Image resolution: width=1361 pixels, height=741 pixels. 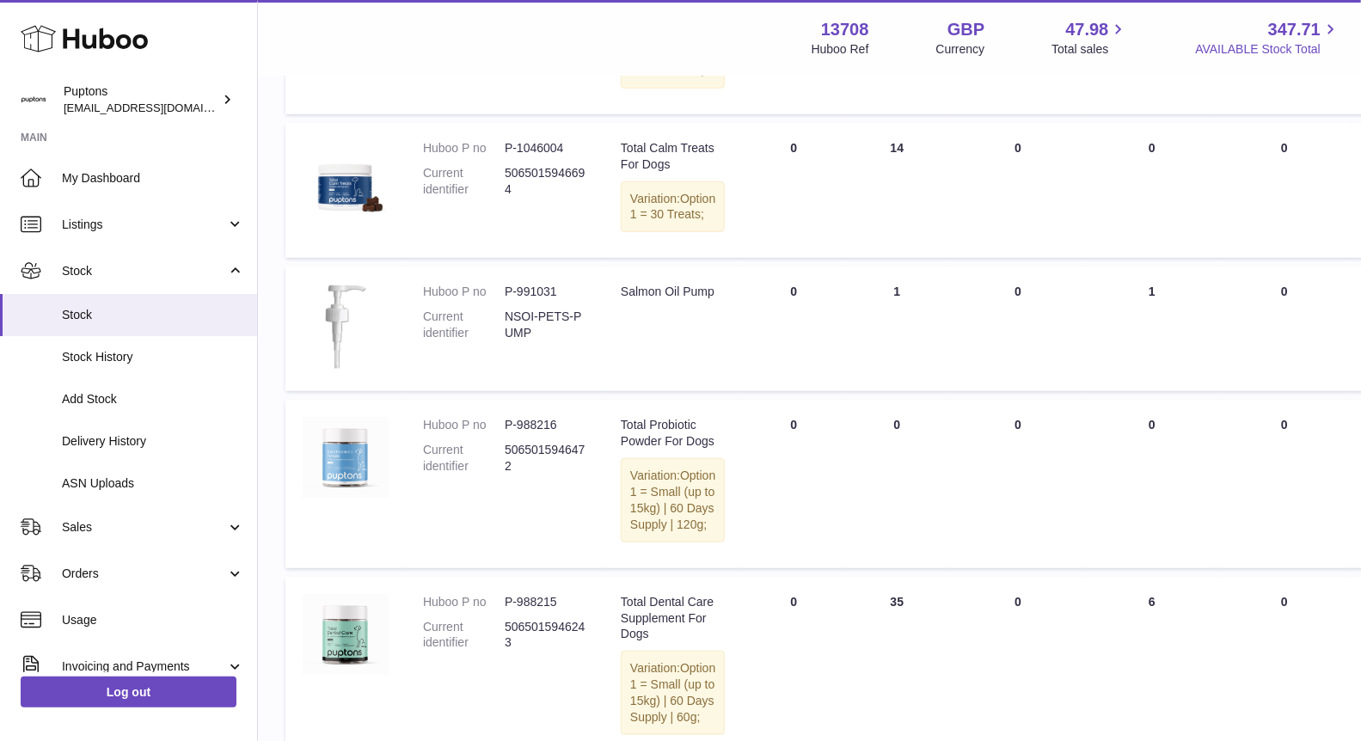 I want to click on span: Option 1 = Small (up to 15kg) | 60 Days Supply | 120g;, so click(x=672, y=500).